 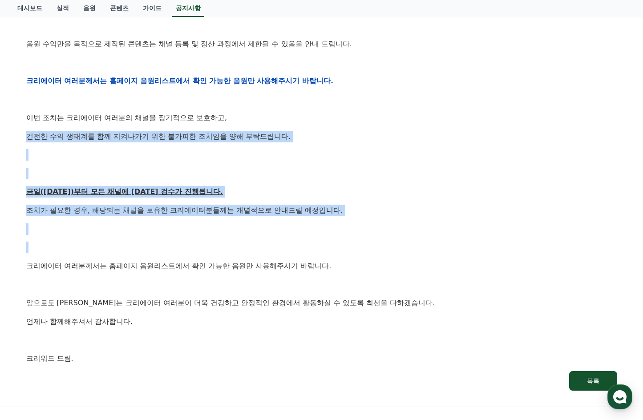 I want to click on span: 설정, so click(x=143, y=299).